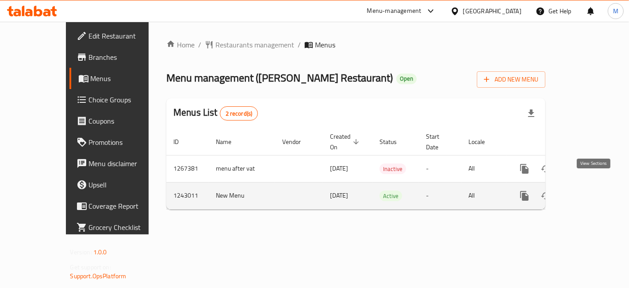 The width and height of the screenshot is (629, 288). I want to click on span: Name, so click(229, 142).